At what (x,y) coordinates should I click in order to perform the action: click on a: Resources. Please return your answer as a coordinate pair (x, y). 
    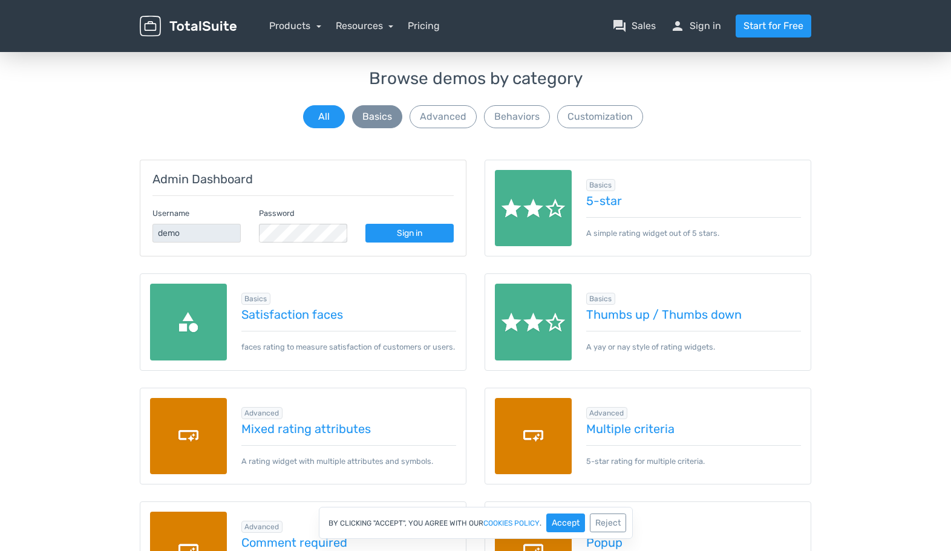
    Looking at the image, I should click on (365, 25).